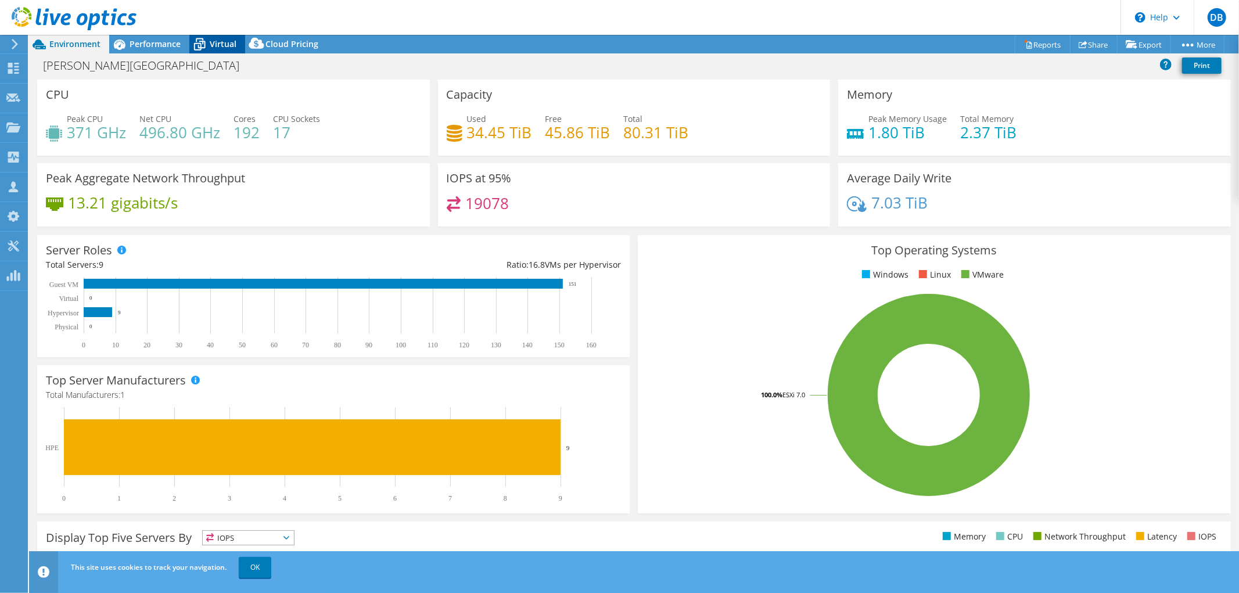  I want to click on span: This site uses cookies to track your navigation., so click(149, 567).